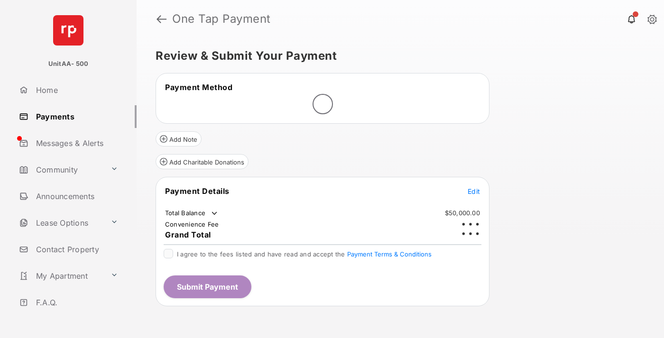 The image size is (664, 338). Describe the element at coordinates (463, 213) in the screenshot. I see `td: $50,000.00` at that location.